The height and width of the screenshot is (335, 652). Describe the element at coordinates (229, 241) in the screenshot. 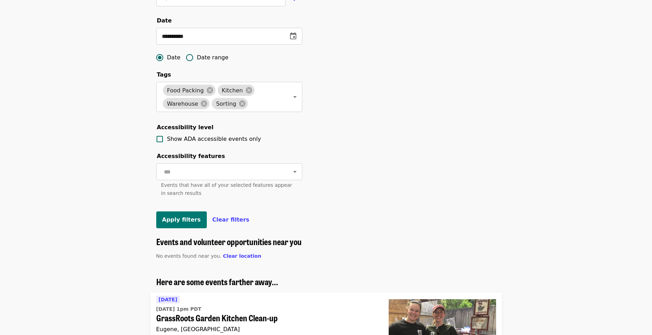

I see `span: Events and volunteer opportunities near you` at that location.